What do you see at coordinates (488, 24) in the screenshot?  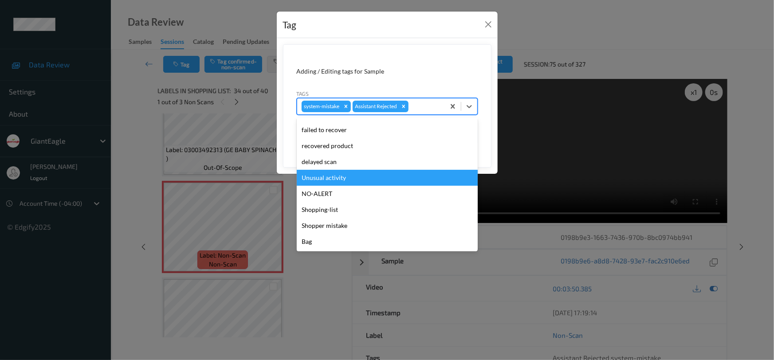 I see `button: Close` at bounding box center [488, 24].